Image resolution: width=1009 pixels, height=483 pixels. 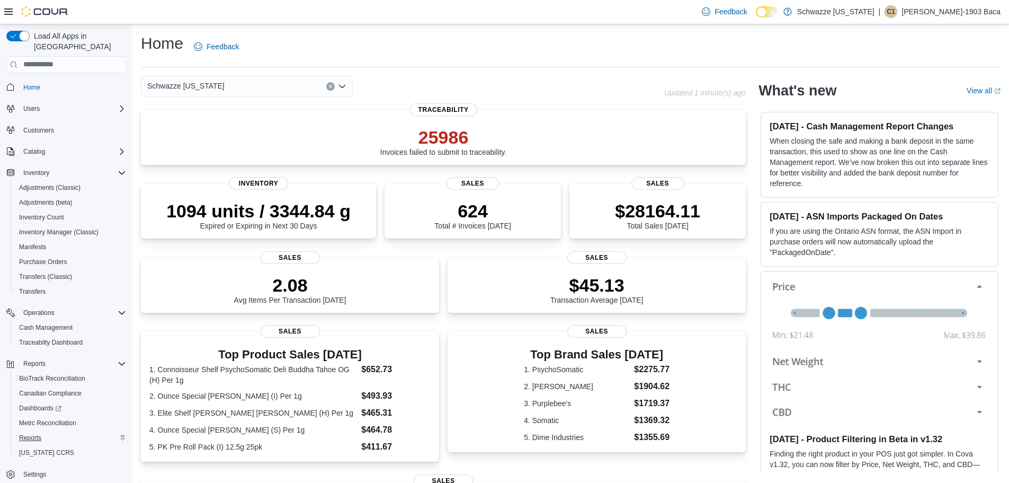 What do you see at coordinates (70, 291) in the screenshot?
I see `button: Transfers` at bounding box center [70, 291].